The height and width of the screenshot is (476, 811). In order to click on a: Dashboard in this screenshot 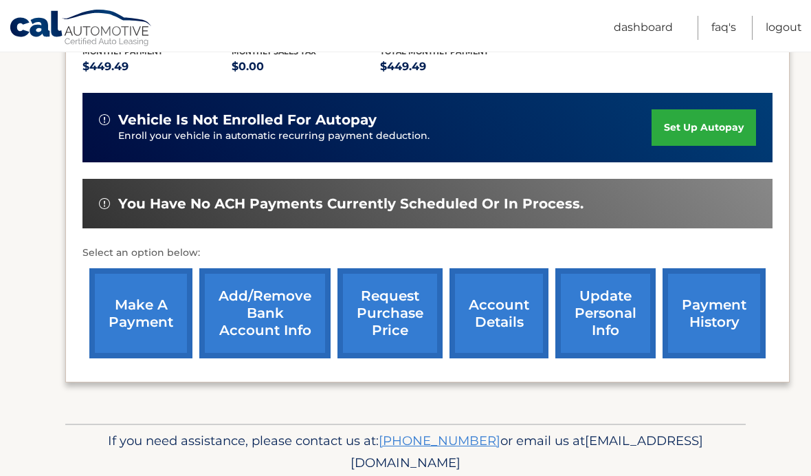, I will do `click(643, 27)`.